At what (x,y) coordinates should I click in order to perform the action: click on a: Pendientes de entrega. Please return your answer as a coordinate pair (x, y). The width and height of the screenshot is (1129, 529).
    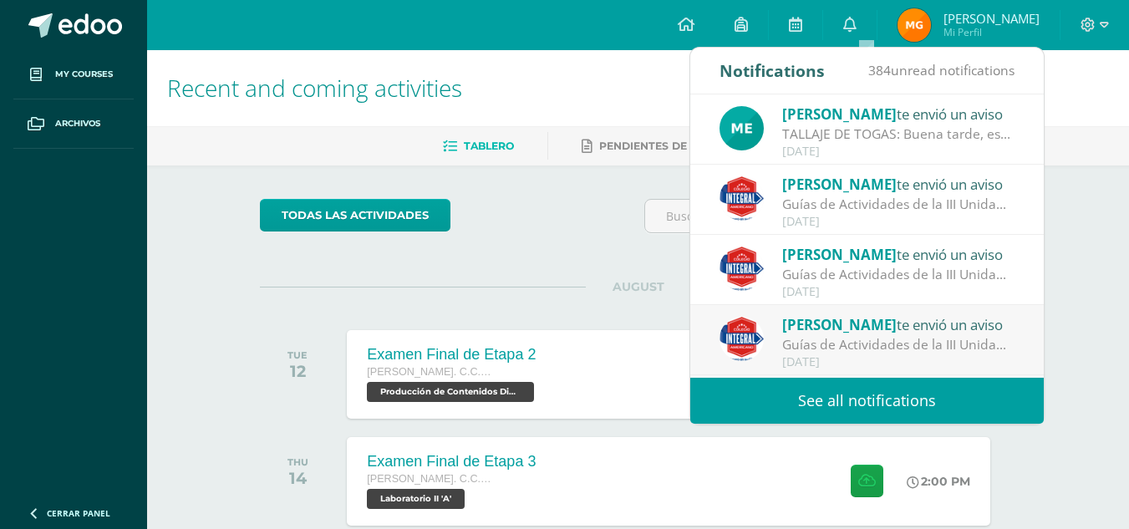
    Looking at the image, I should click on (662, 146).